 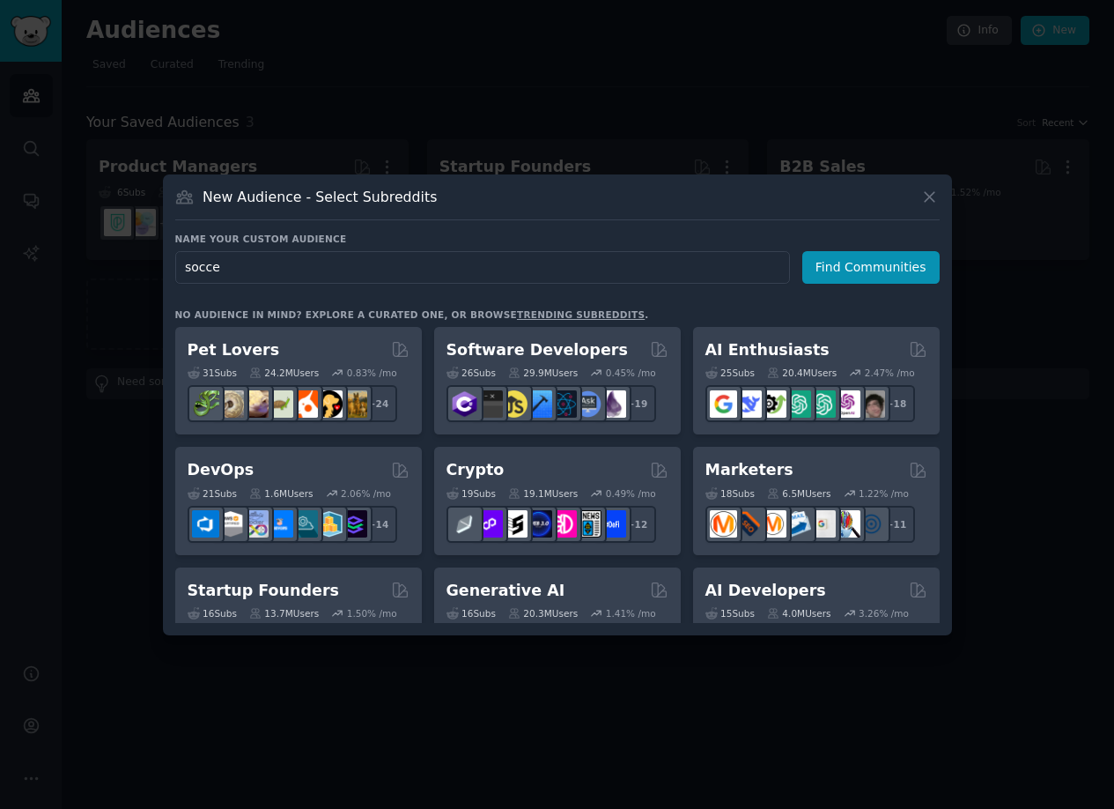 I want to click on img: CryptoNews, so click(x=587, y=523).